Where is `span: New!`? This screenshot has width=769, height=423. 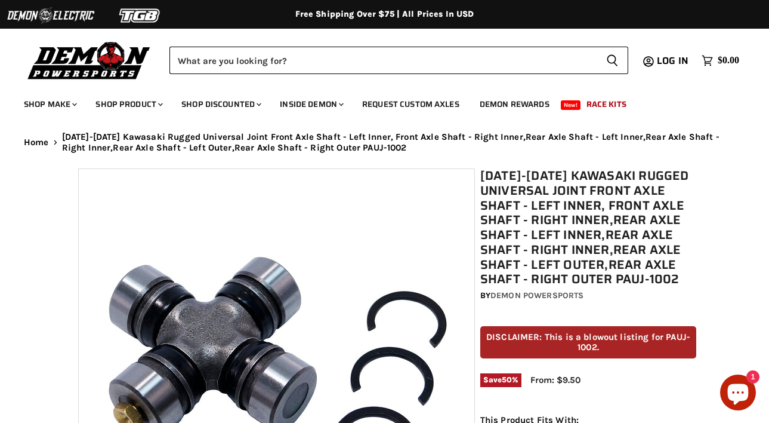 span: New! is located at coordinates (571, 105).